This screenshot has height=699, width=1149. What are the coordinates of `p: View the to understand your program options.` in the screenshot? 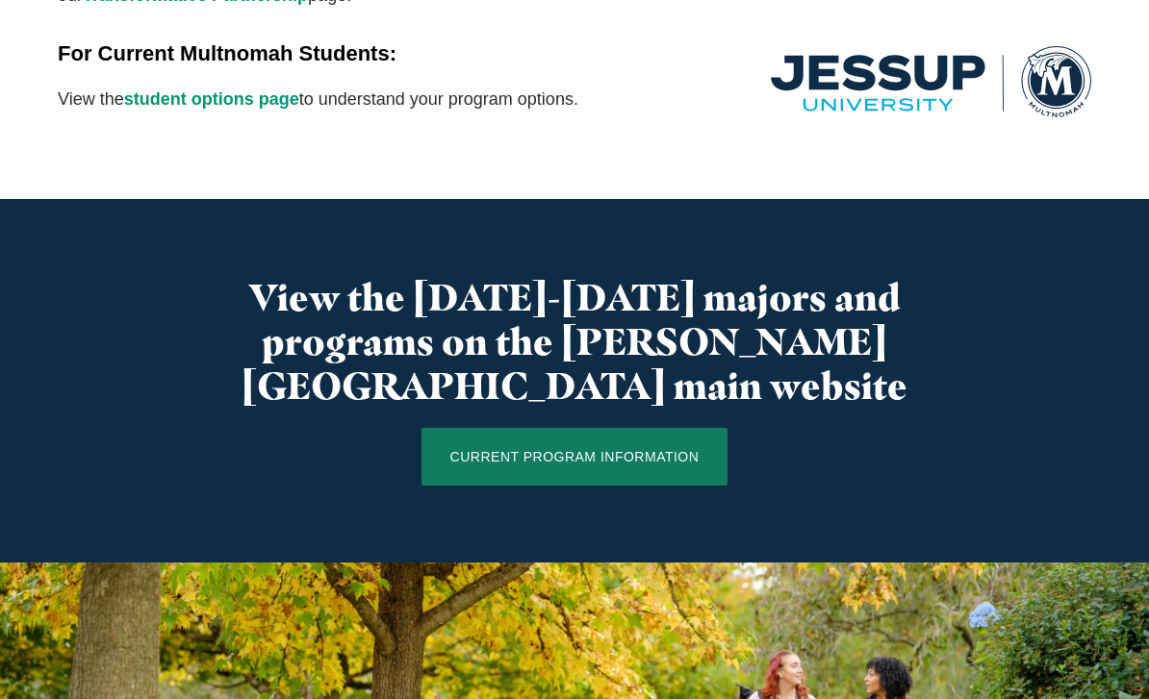 It's located at (396, 99).